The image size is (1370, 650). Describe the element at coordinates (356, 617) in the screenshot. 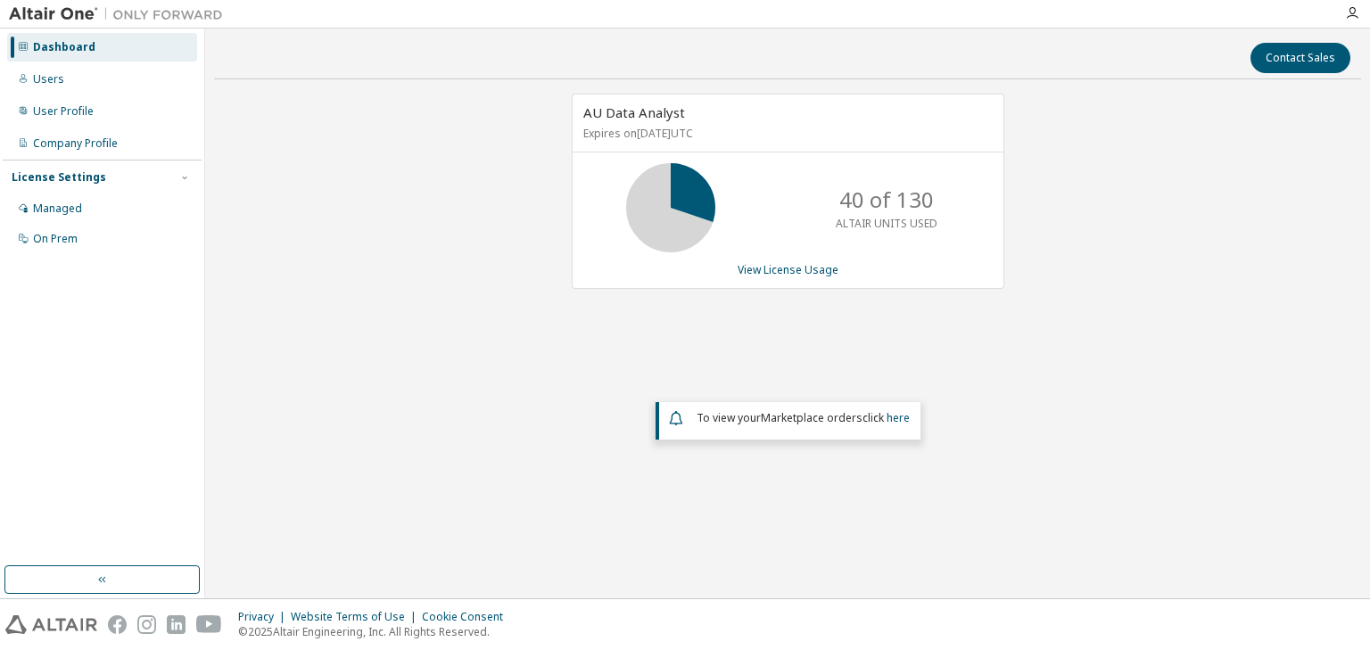

I see `div: Website Terms of Use` at that location.